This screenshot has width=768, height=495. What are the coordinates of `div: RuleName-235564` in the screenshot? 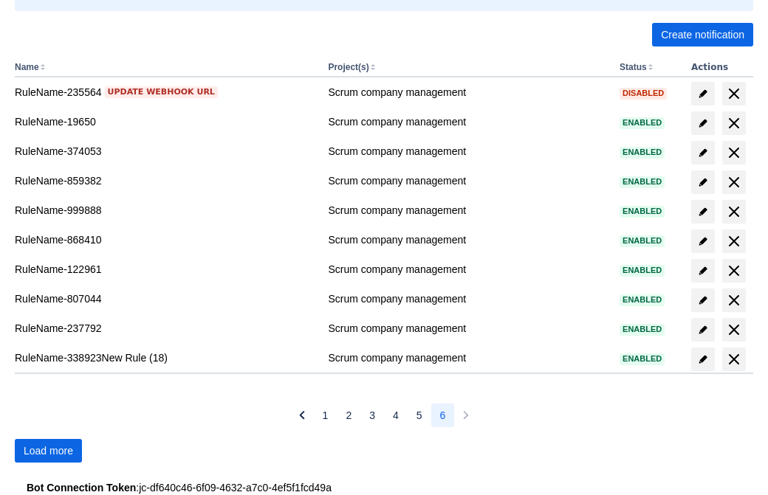 It's located at (165, 92).